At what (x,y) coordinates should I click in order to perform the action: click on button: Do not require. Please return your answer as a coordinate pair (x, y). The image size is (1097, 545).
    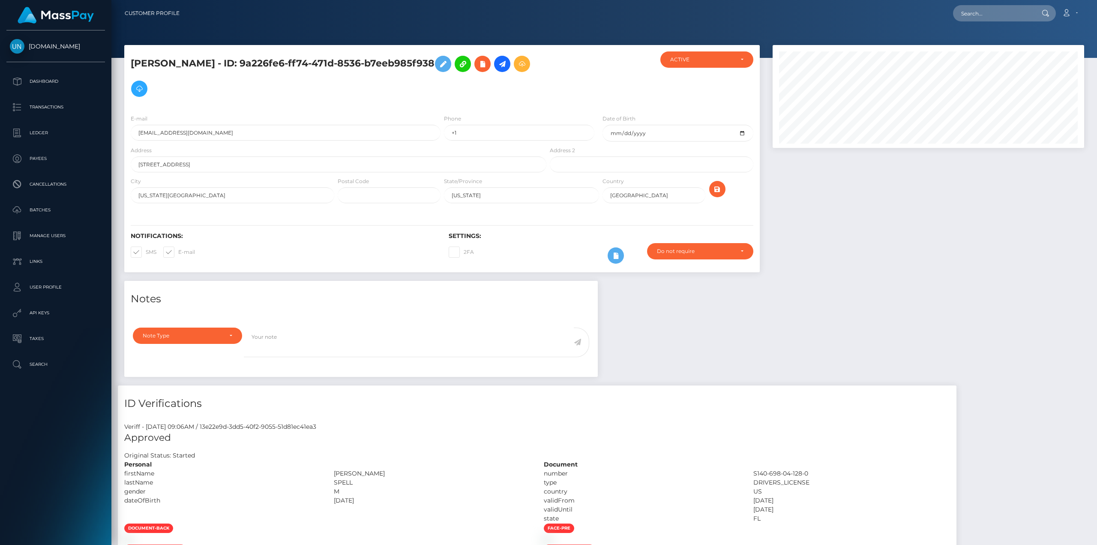
    Looking at the image, I should click on (700, 251).